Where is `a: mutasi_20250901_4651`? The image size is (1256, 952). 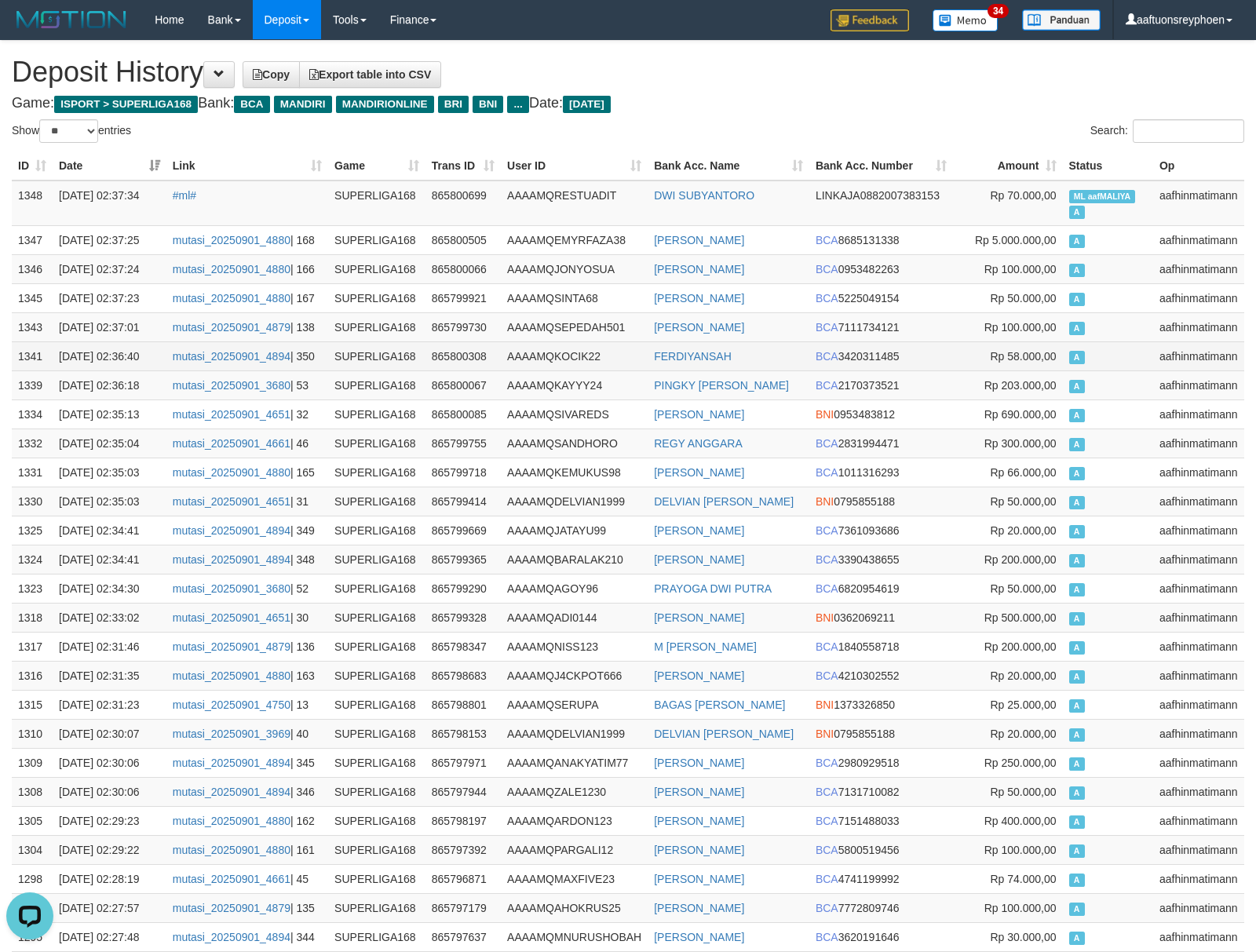 a: mutasi_20250901_4651 is located at coordinates (231, 415).